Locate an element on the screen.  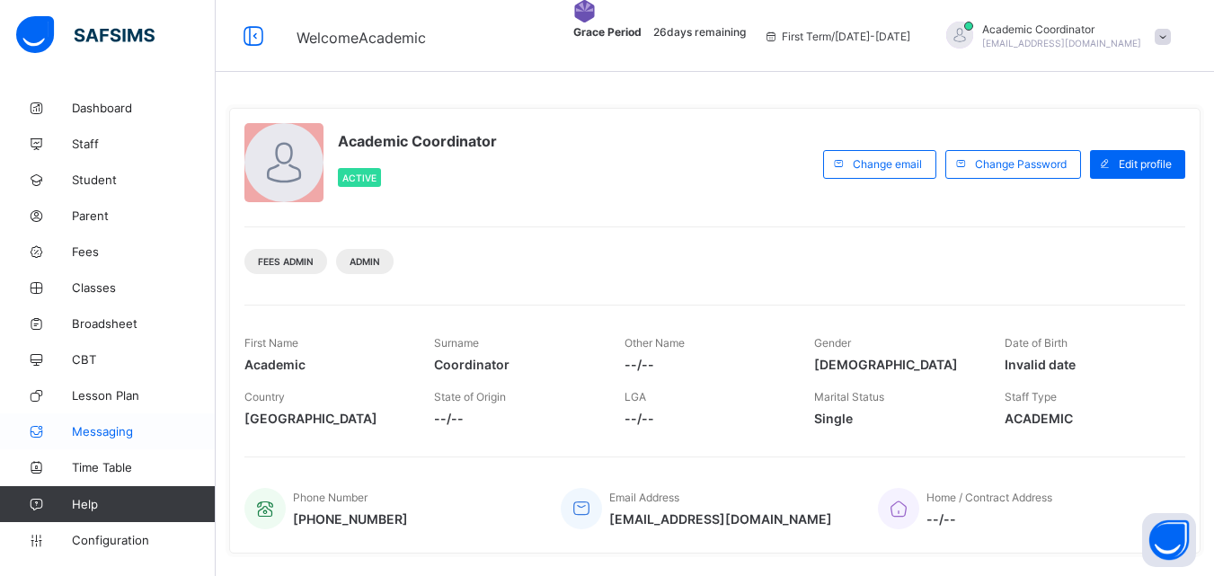
span: Welcome Academic is located at coordinates (361, 38).